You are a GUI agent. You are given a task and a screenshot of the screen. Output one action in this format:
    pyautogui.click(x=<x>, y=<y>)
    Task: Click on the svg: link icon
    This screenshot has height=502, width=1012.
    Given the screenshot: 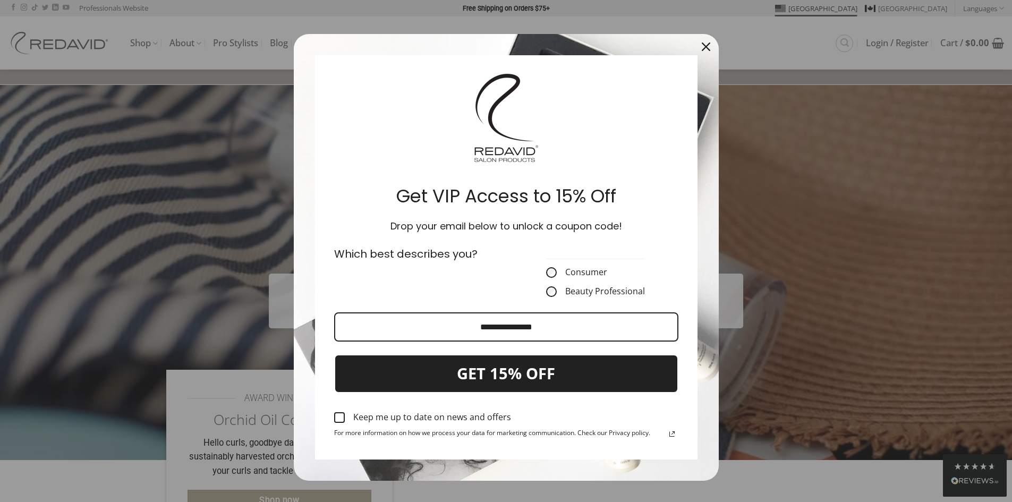 What is the action you would take?
    pyautogui.click(x=672, y=434)
    